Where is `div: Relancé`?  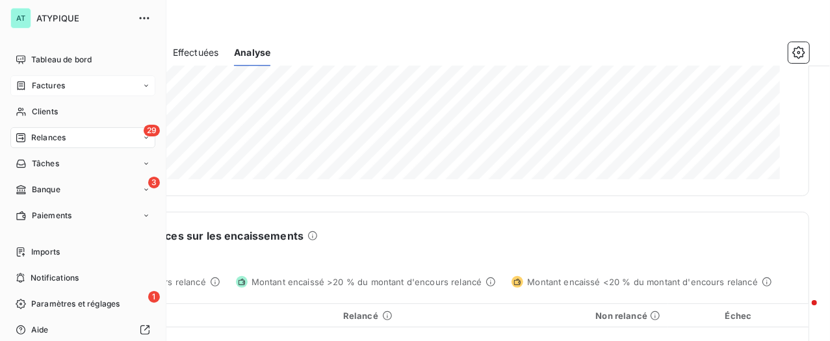
div: Relancé is located at coordinates (292, 316).